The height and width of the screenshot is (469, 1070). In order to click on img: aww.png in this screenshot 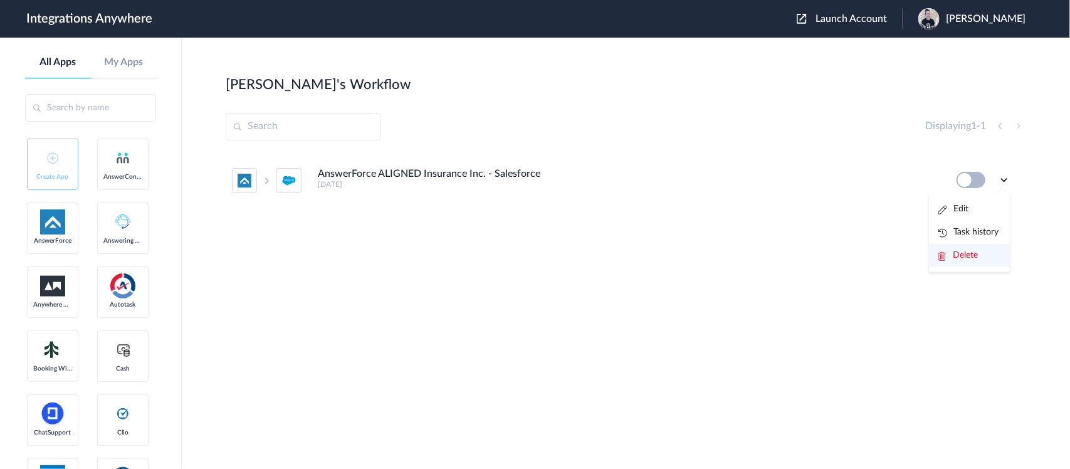, I will do `click(53, 286)`.